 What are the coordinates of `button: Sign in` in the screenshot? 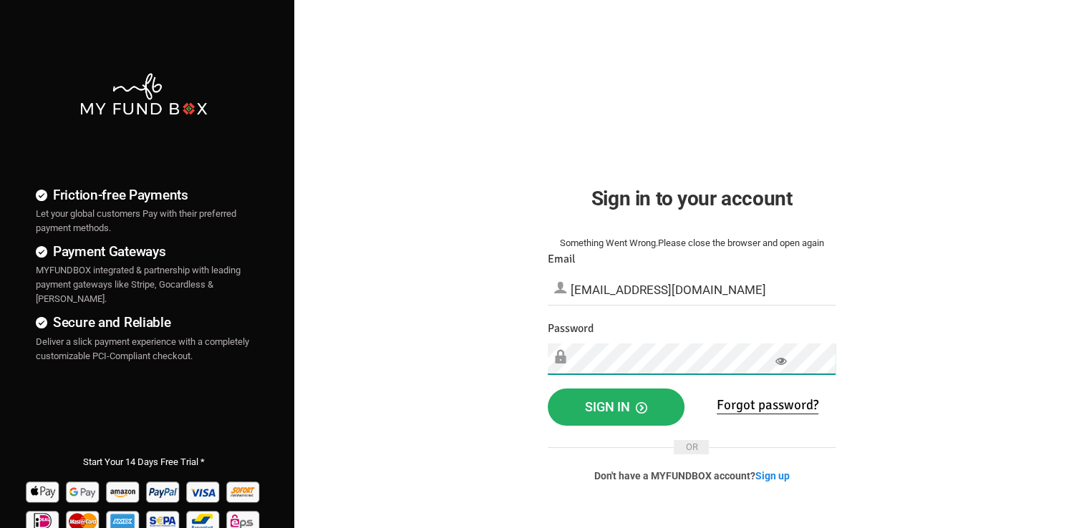 It's located at (616, 407).